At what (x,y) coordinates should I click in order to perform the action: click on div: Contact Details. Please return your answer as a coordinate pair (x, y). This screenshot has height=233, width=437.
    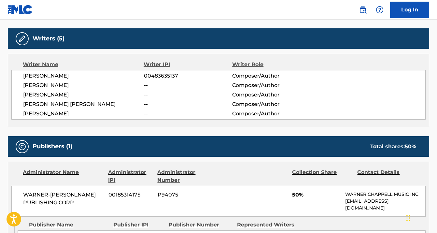
    Looking at the image, I should click on (388, 176).